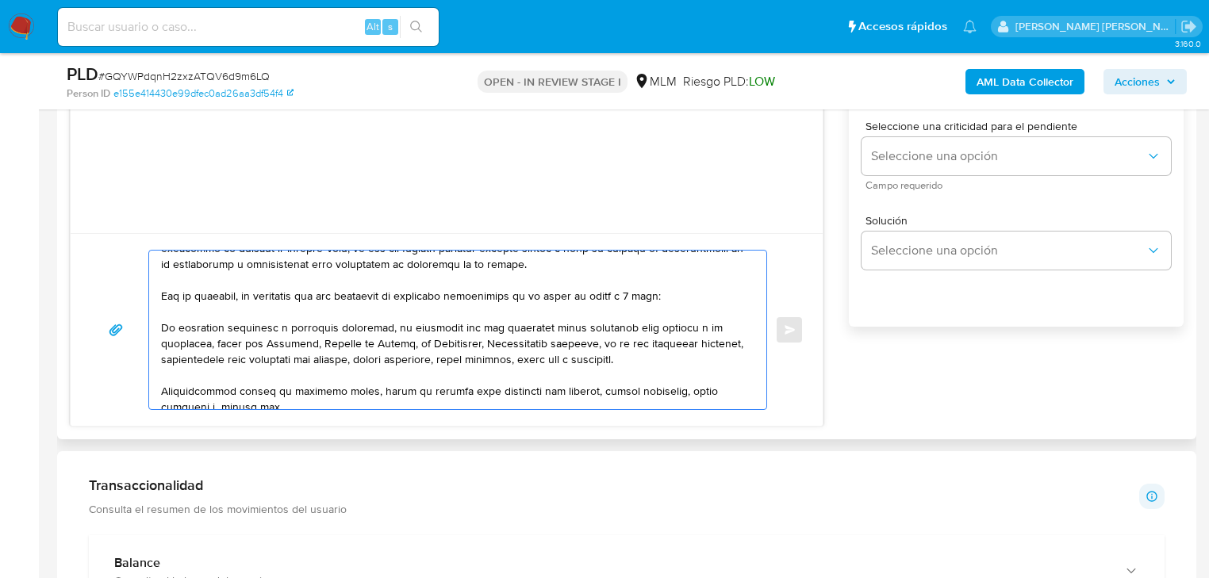  Describe the element at coordinates (184, 76) in the screenshot. I see `span: # GQYWPdqnH2zxzATQV6d9m6LQ` at that location.